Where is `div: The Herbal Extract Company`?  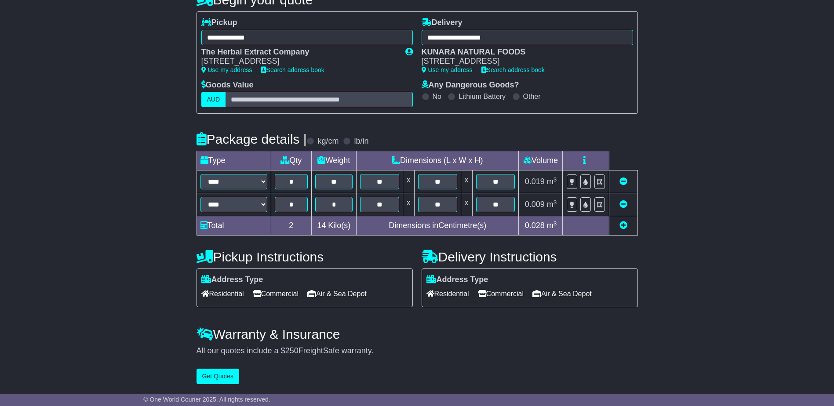
div: The Herbal Extract Company is located at coordinates (299, 52).